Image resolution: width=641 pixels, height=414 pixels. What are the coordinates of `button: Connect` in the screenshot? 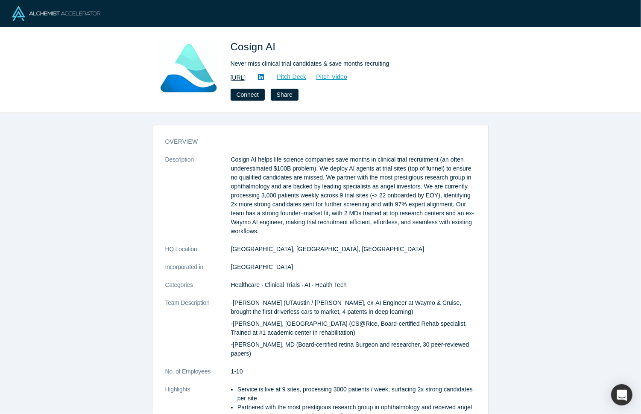 It's located at (248, 95).